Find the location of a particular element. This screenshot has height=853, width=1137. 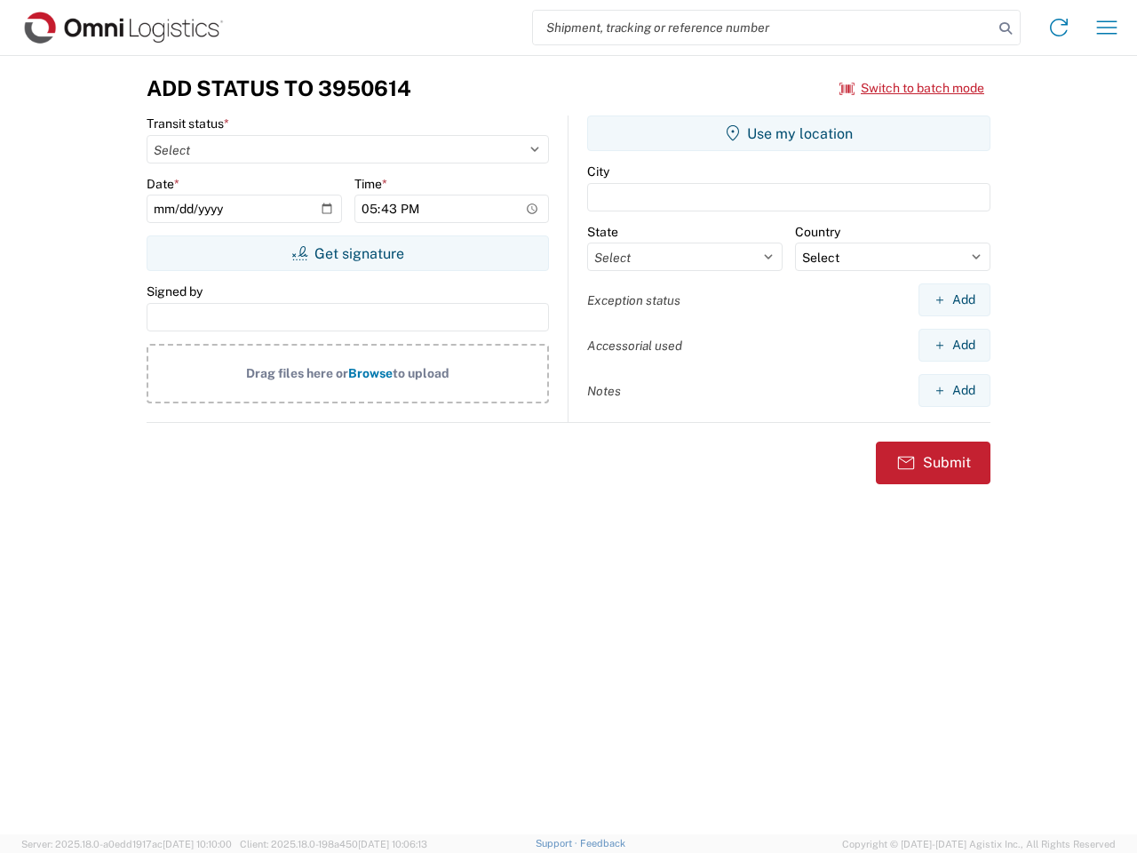

label: Accessorial used is located at coordinates (634, 346).